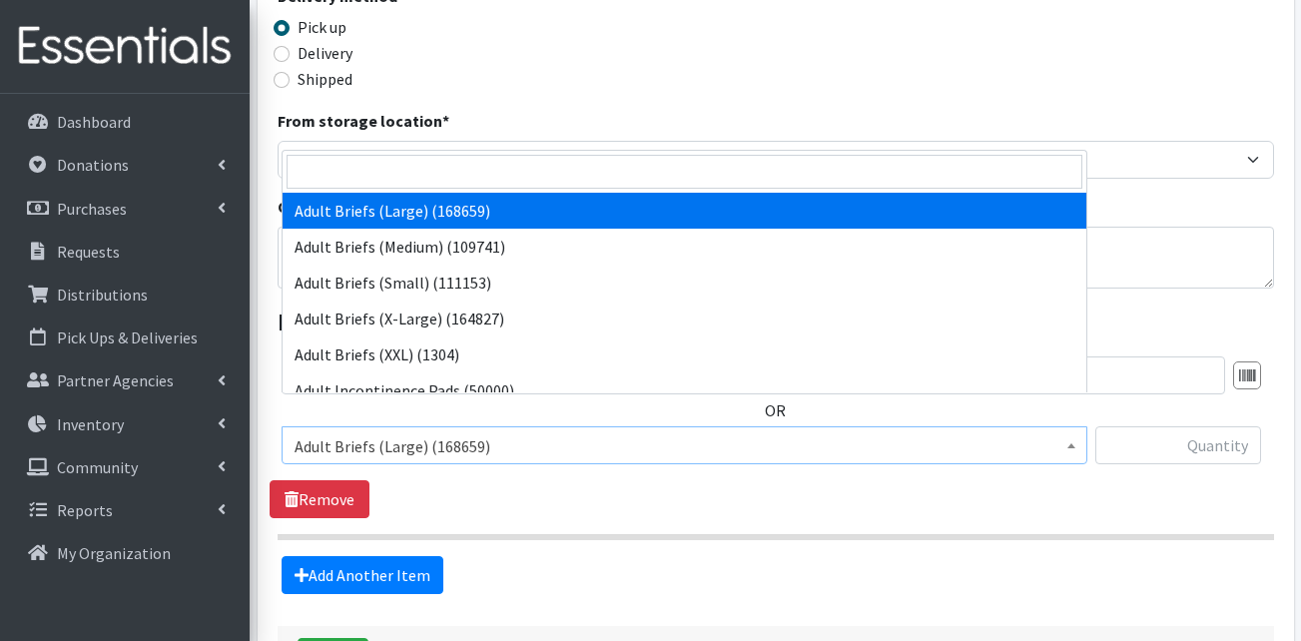 This screenshot has height=641, width=1301. What do you see at coordinates (684, 211) in the screenshot?
I see `li: Adult Briefs (Large) (168659)` at bounding box center [684, 211].